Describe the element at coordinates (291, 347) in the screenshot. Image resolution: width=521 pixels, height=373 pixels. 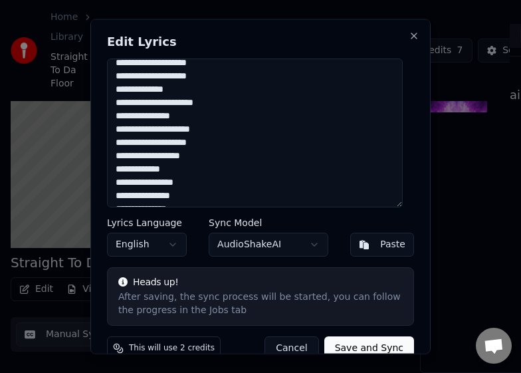
I see `button: Cancel` at that location.